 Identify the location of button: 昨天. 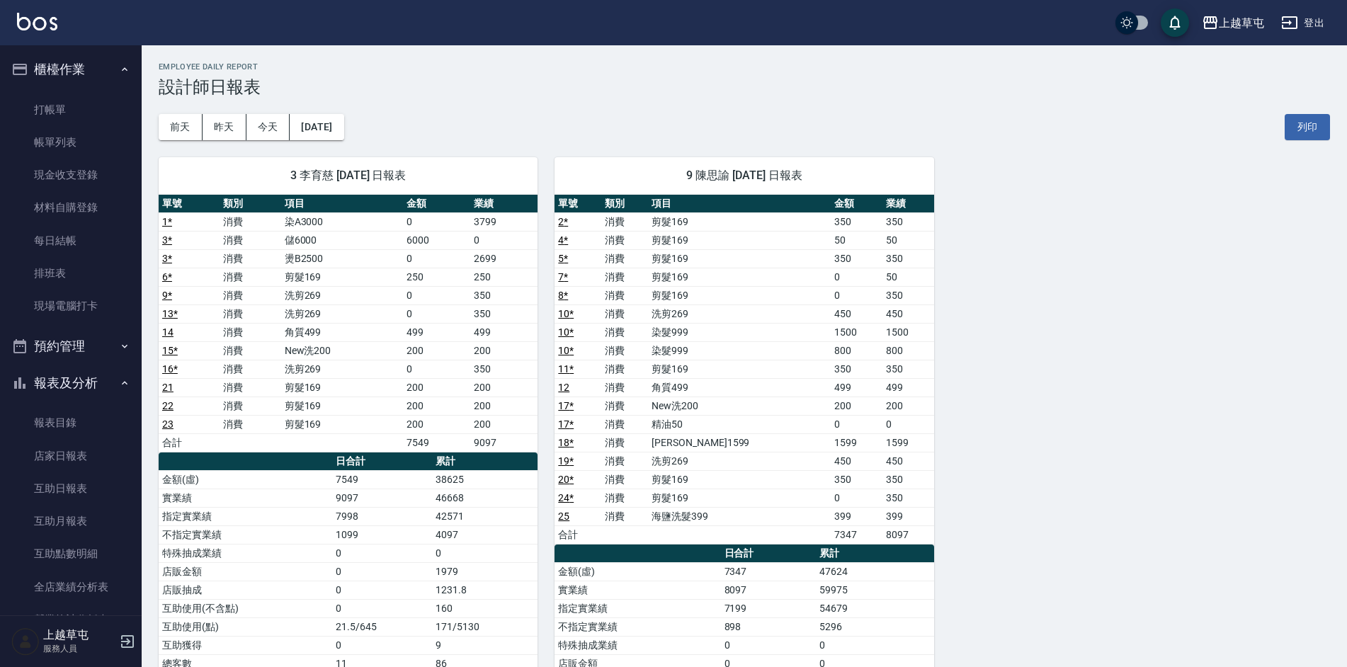
(224, 127).